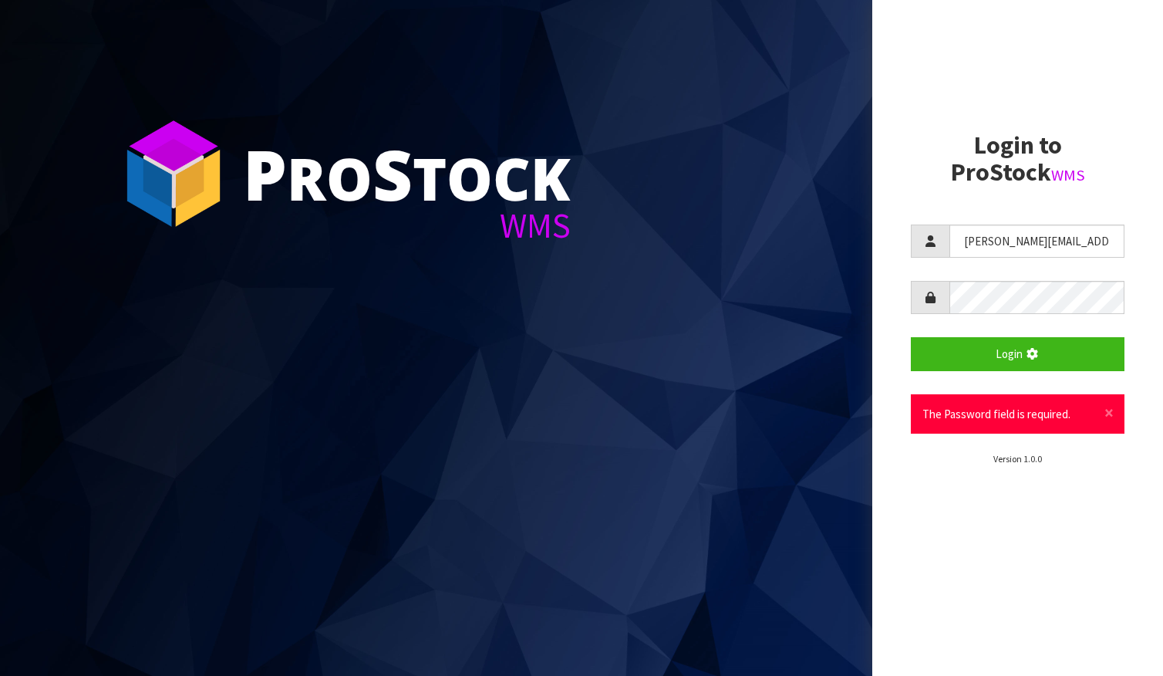 The image size is (1163, 676). Describe the element at coordinates (1018, 458) in the screenshot. I see `small: Version 1.0.0` at that location.